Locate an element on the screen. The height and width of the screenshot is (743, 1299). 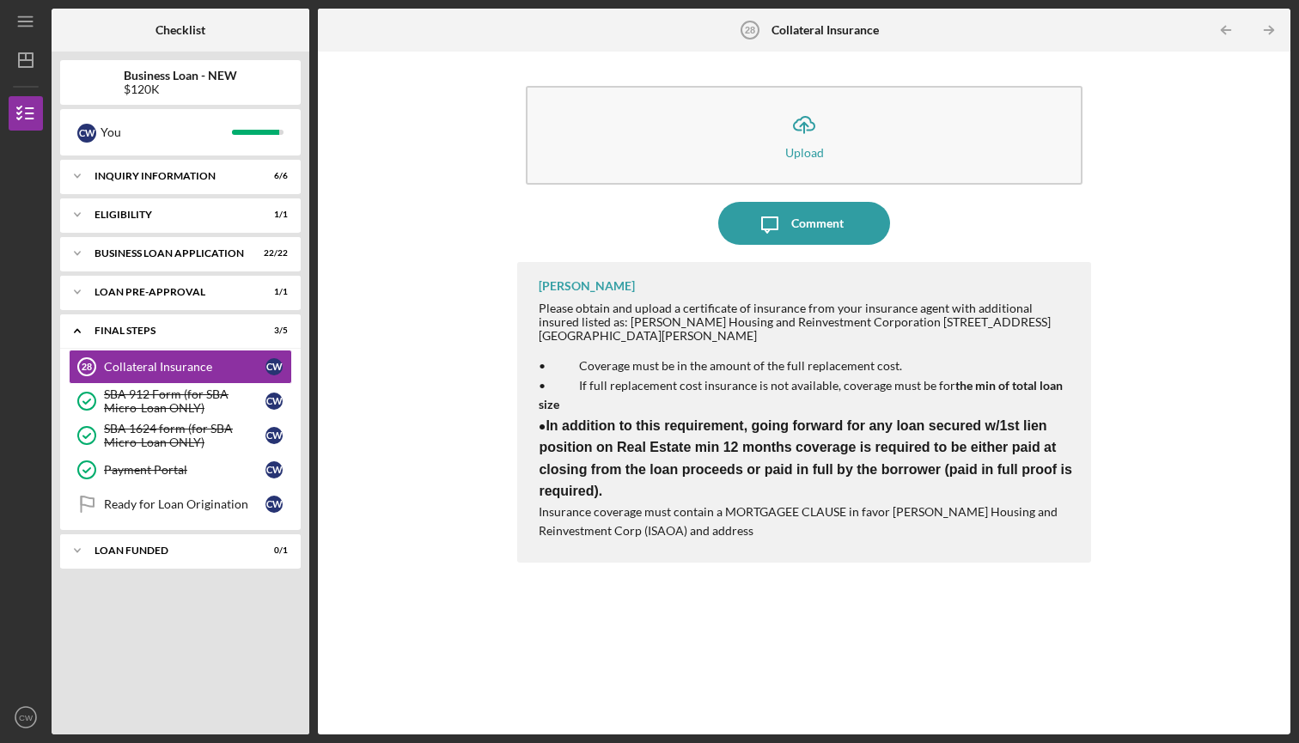
div: Ready for Loan Origination is located at coordinates (185, 504).